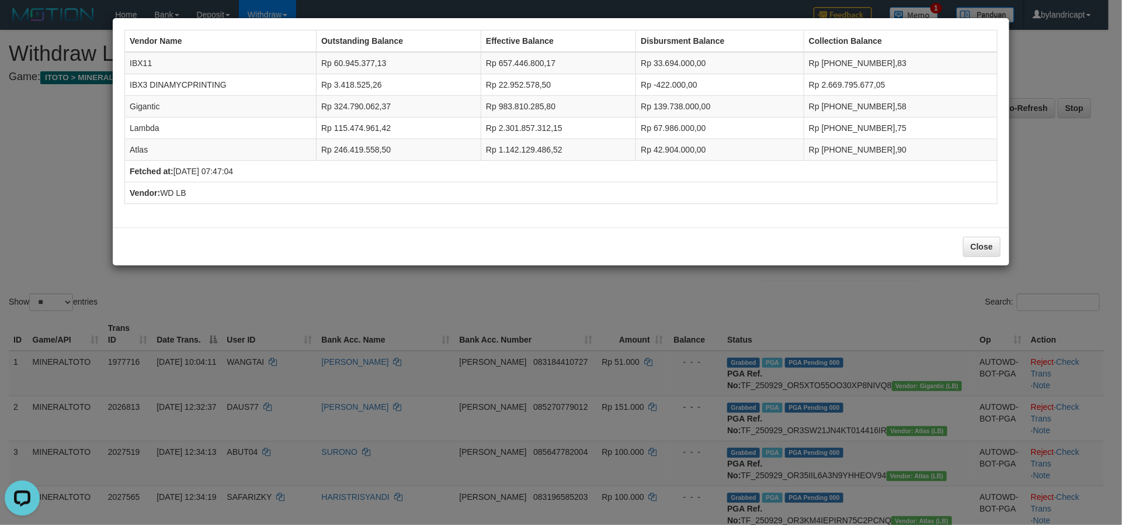  What do you see at coordinates (221, 85) in the screenshot?
I see `td: IBX3 DINAMYCPRINTING` at bounding box center [221, 85].